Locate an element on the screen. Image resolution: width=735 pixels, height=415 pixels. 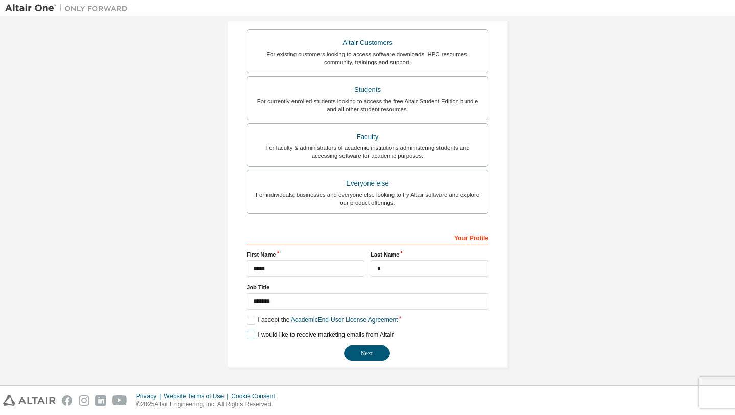
img: Altair One is located at coordinates (69, 8).